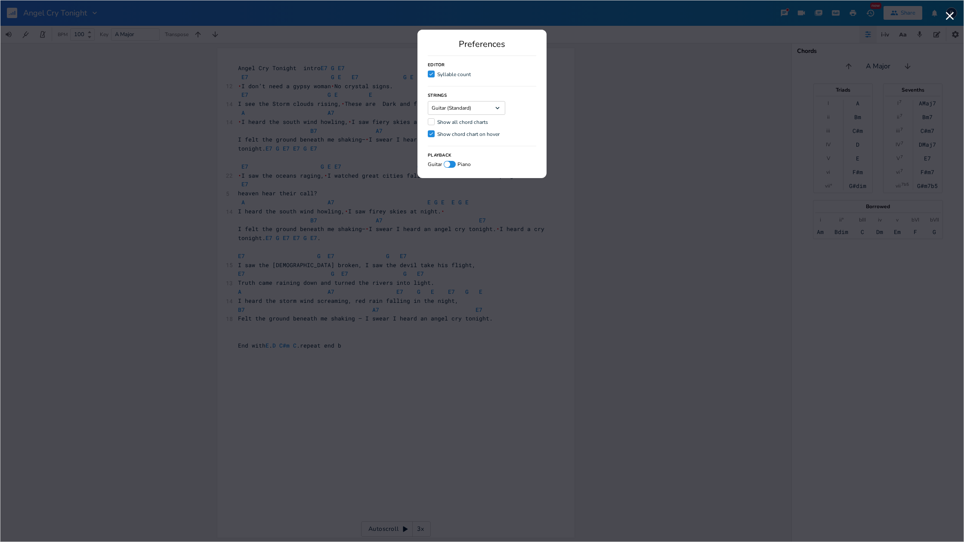 The height and width of the screenshot is (542, 964). What do you see at coordinates (434, 164) in the screenshot?
I see `span: Guitar` at bounding box center [434, 164].